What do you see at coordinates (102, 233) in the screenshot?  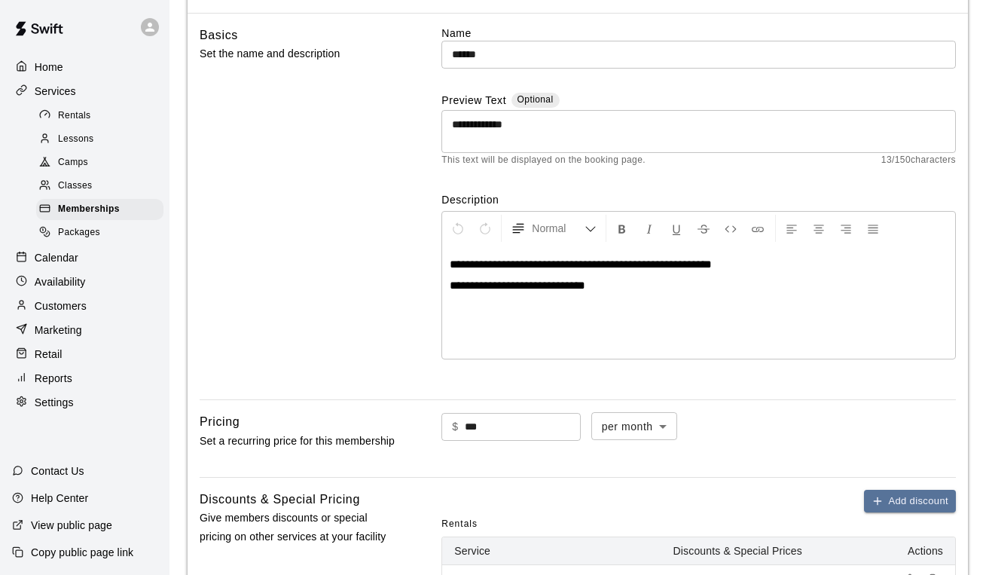 I see `a: Packages` at bounding box center [102, 233].